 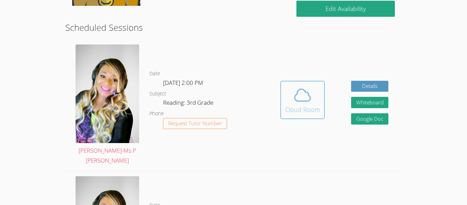 I want to click on button: Cloud Room, so click(x=303, y=100).